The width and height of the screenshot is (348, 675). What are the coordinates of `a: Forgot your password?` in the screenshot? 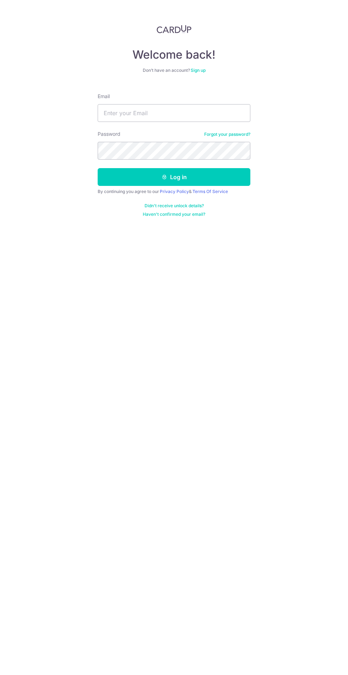 It's located at (227, 134).